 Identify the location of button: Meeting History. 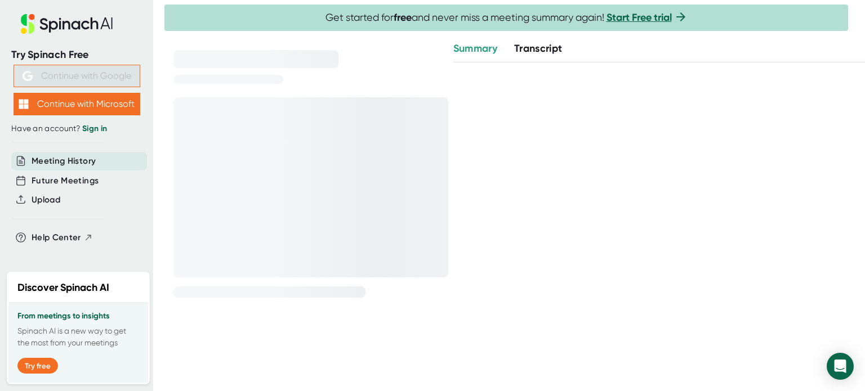
(64, 161).